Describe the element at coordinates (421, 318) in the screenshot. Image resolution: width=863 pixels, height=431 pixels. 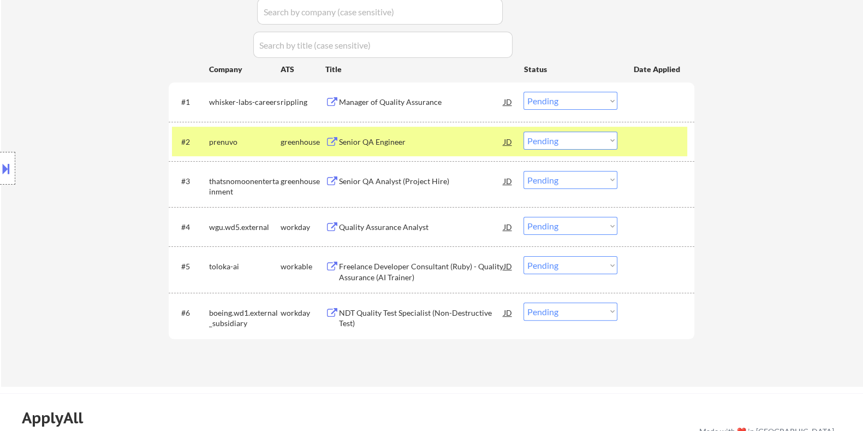
I see `div: NDT Quality Test Specialist (Non-Destructive Test)` at that location.